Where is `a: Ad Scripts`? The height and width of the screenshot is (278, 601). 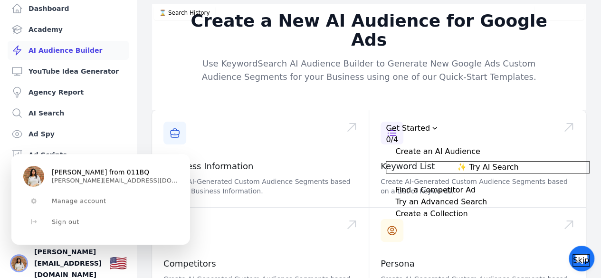 a: Ad Scripts is located at coordinates (68, 155).